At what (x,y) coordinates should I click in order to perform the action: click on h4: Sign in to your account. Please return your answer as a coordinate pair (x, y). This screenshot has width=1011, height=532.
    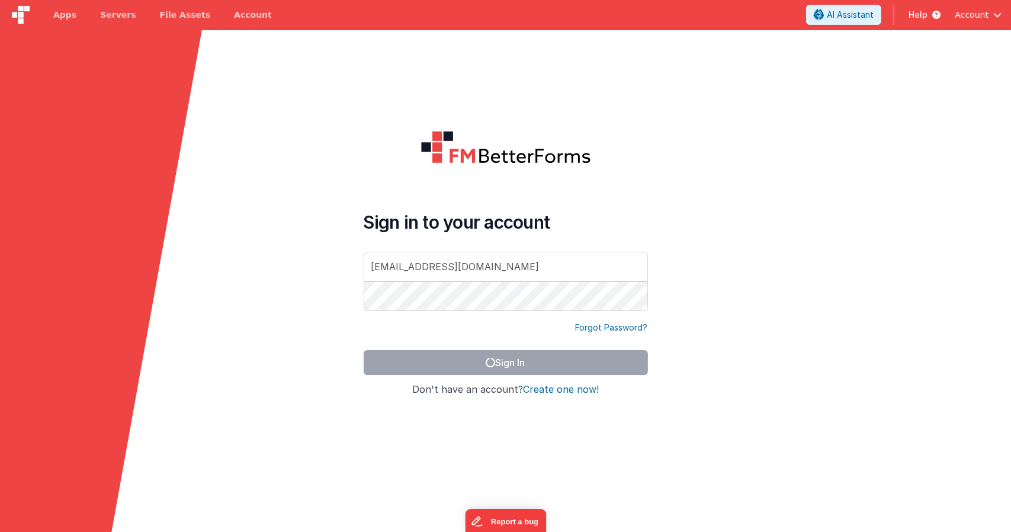
    Looking at the image, I should click on (506, 222).